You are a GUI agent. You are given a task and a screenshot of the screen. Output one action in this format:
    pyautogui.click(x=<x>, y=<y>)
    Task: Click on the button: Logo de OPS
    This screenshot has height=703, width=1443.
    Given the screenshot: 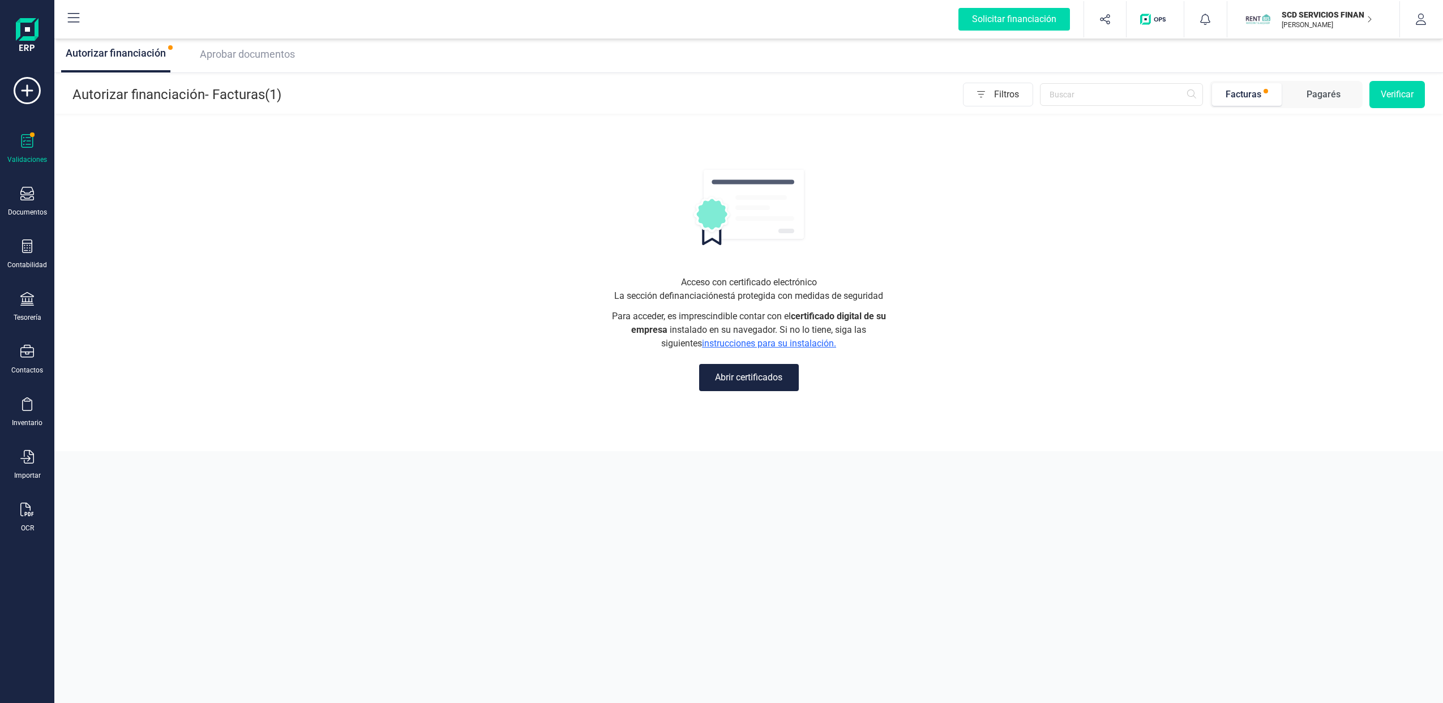 What is the action you would take?
    pyautogui.click(x=1155, y=19)
    